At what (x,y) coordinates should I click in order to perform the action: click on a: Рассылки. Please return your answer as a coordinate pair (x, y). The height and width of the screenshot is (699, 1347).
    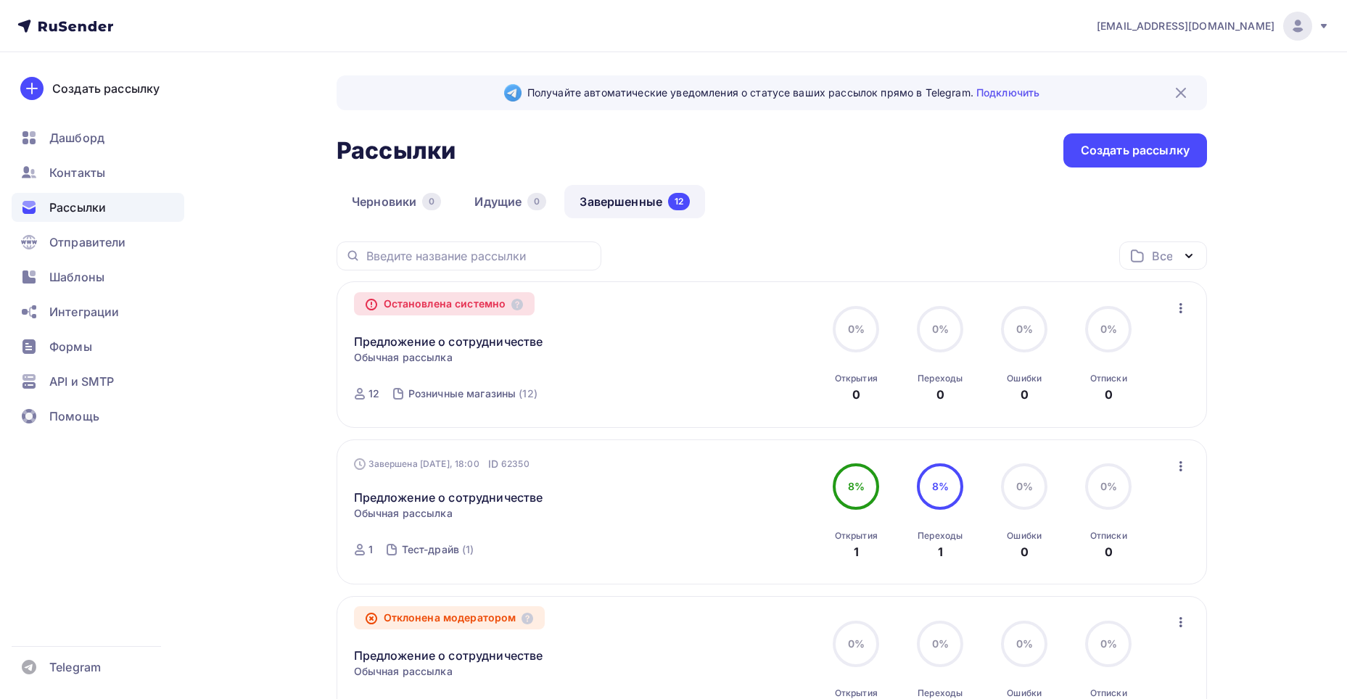
    Looking at the image, I should click on (98, 207).